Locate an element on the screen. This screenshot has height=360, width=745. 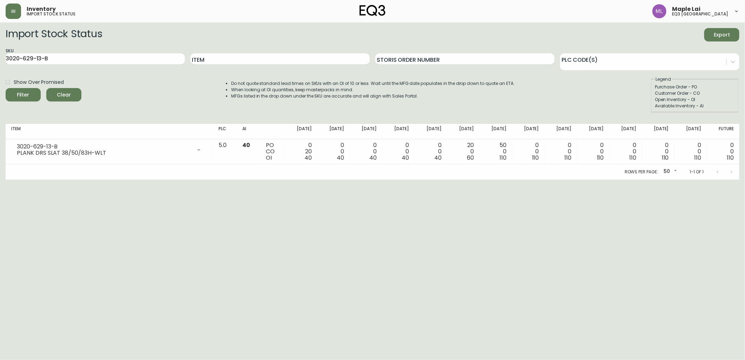
li: MFGs listed in the drop down under the SKU are accurate and will align with Sales Portal. is located at coordinates (373, 96).